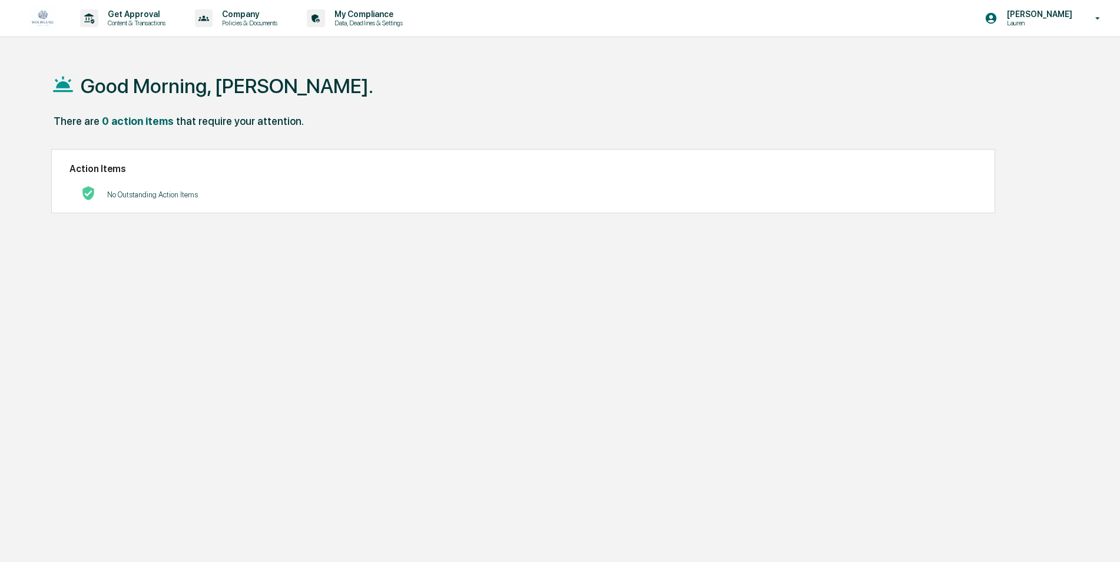 Image resolution: width=1120 pixels, height=562 pixels. I want to click on p: No Outstanding Action Items, so click(153, 194).